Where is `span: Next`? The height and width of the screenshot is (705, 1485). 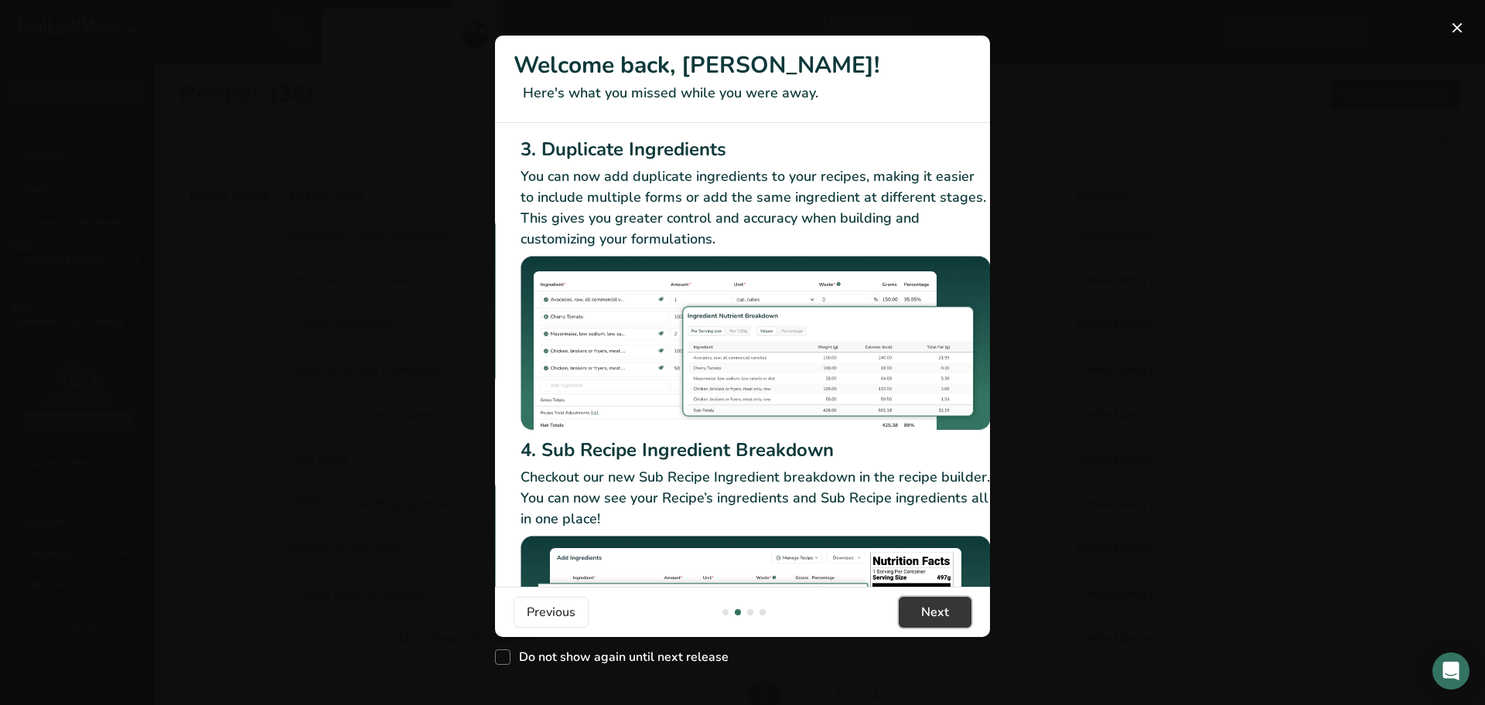
span: Next is located at coordinates (935, 612).